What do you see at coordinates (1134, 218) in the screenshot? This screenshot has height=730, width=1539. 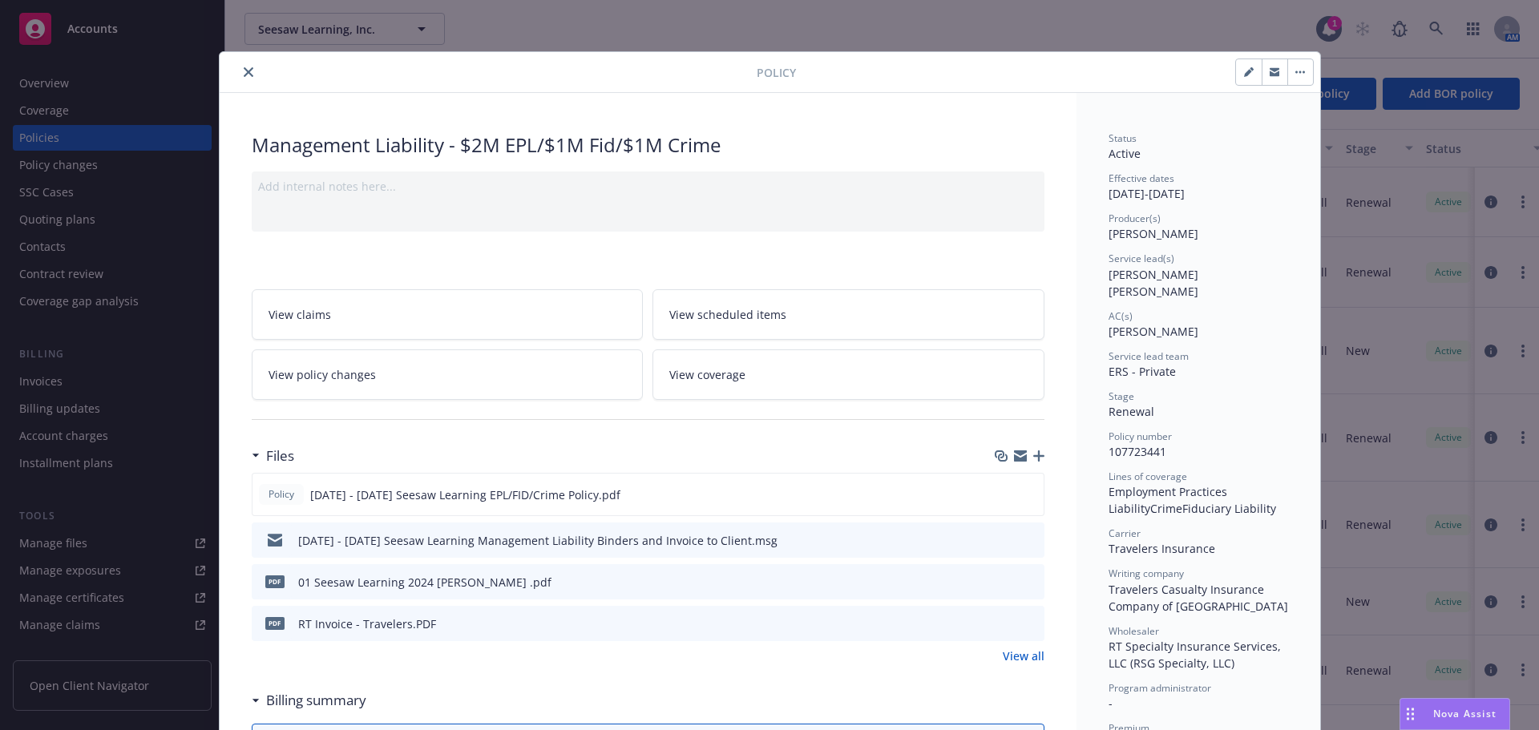 I see `span: Producer(s)` at bounding box center [1134, 218].